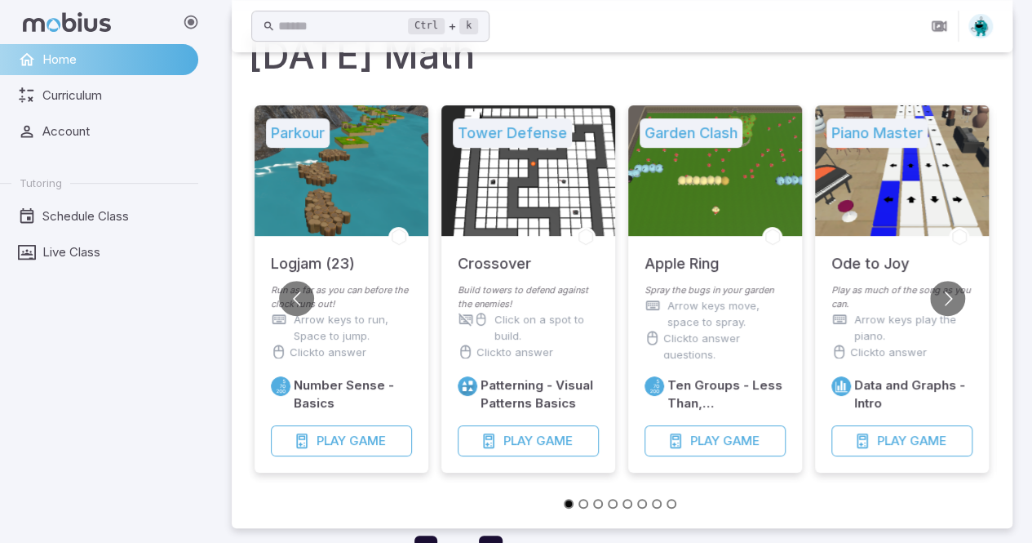 This screenshot has width=1032, height=543. I want to click on button: Join in Zoom Client, so click(939, 26).